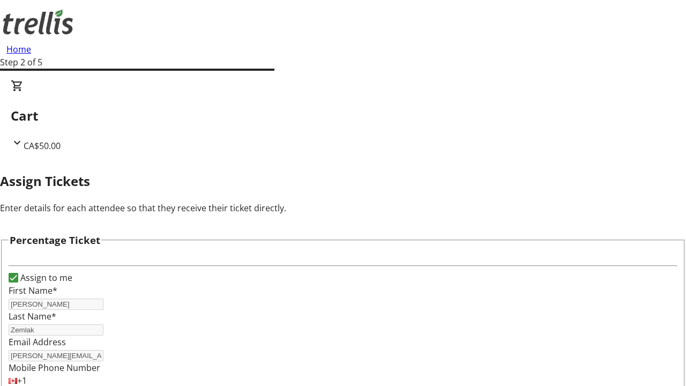 This screenshot has height=386, width=686. I want to click on label: Assign to me, so click(45, 278).